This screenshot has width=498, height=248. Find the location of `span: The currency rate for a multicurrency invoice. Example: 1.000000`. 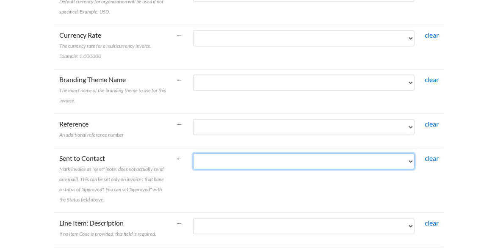

span: The currency rate for a multicurrency invoice. Example: 1.000000 is located at coordinates (105, 51).